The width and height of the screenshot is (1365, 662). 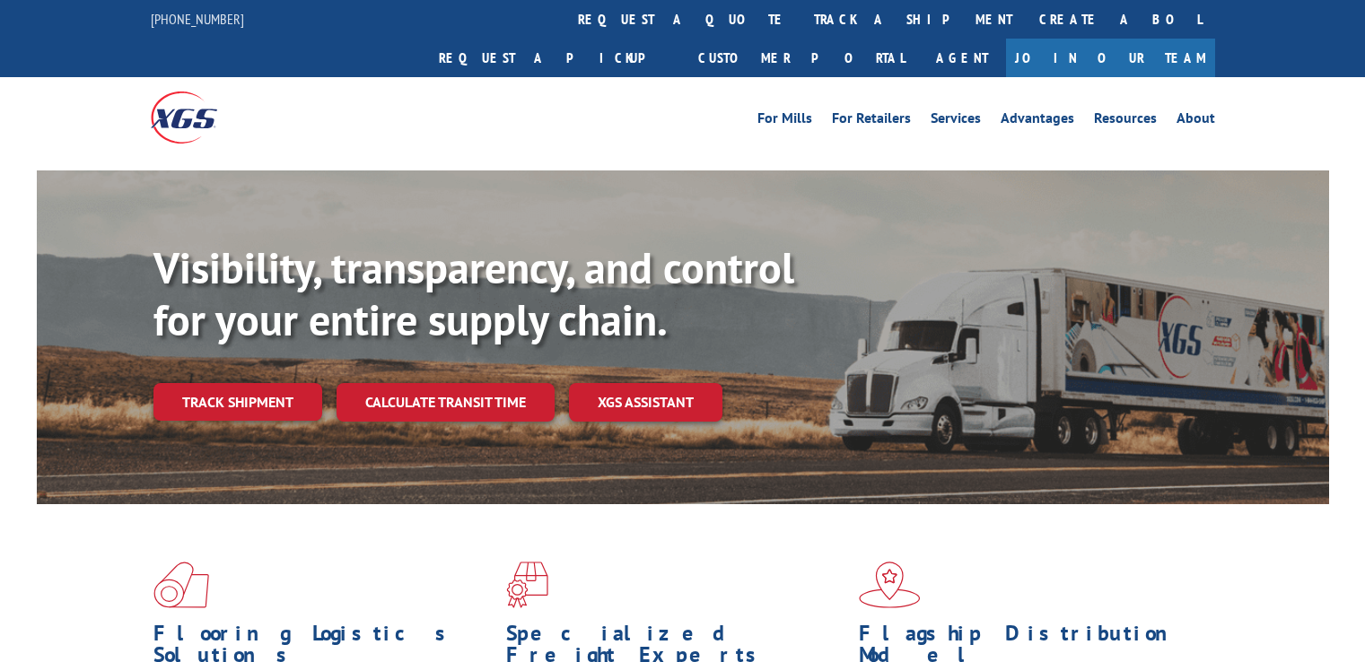 I want to click on a: Track shipment, so click(x=238, y=402).